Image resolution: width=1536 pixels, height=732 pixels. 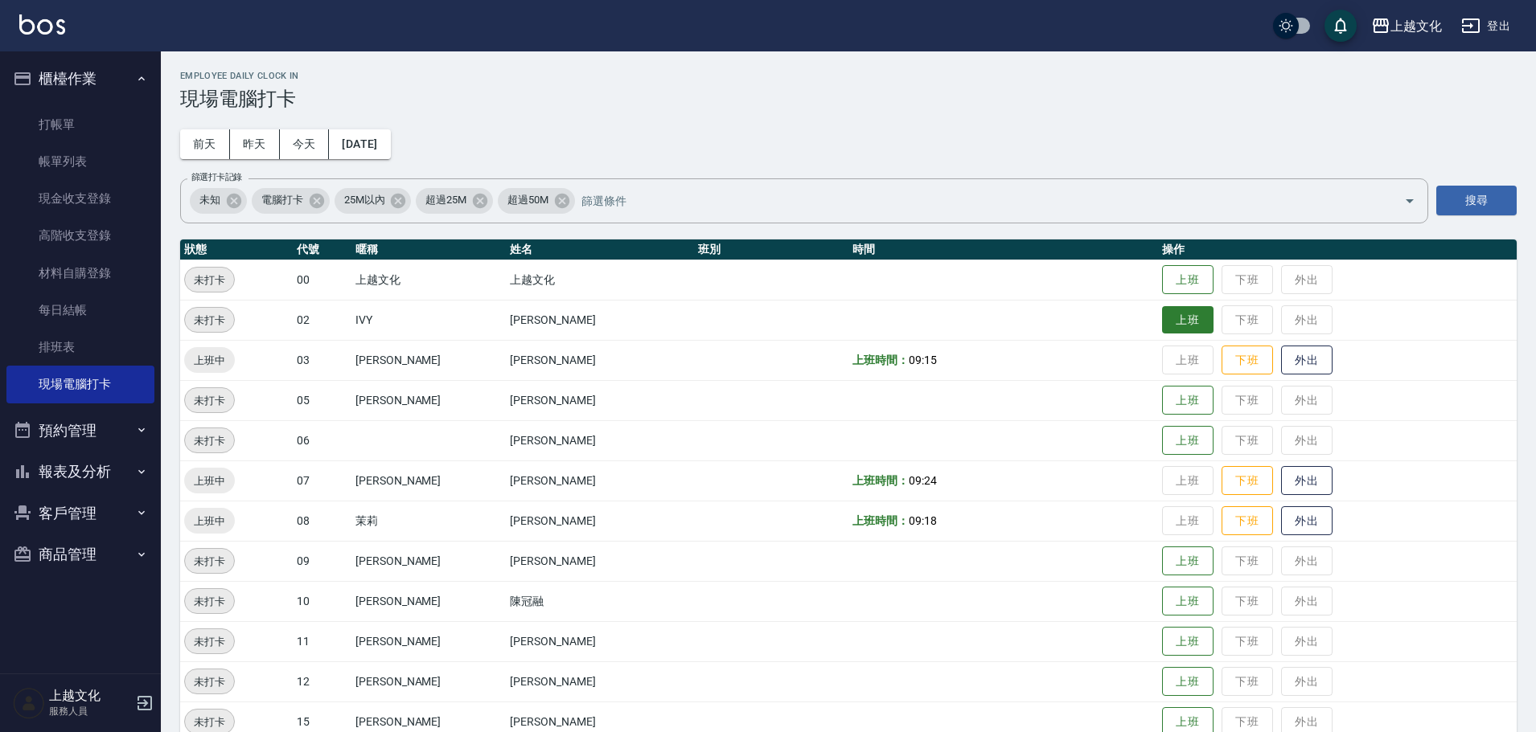 I want to click on th: 代號, so click(x=322, y=250).